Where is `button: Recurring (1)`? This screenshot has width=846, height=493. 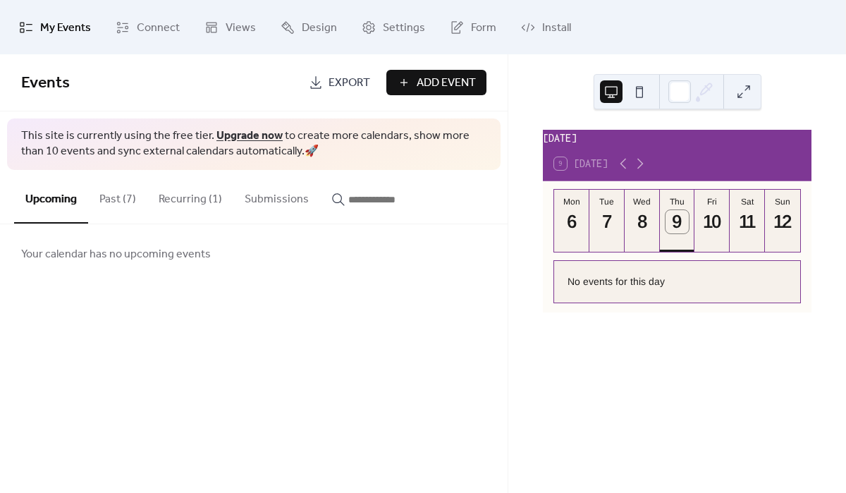 button: Recurring (1) is located at coordinates (190, 196).